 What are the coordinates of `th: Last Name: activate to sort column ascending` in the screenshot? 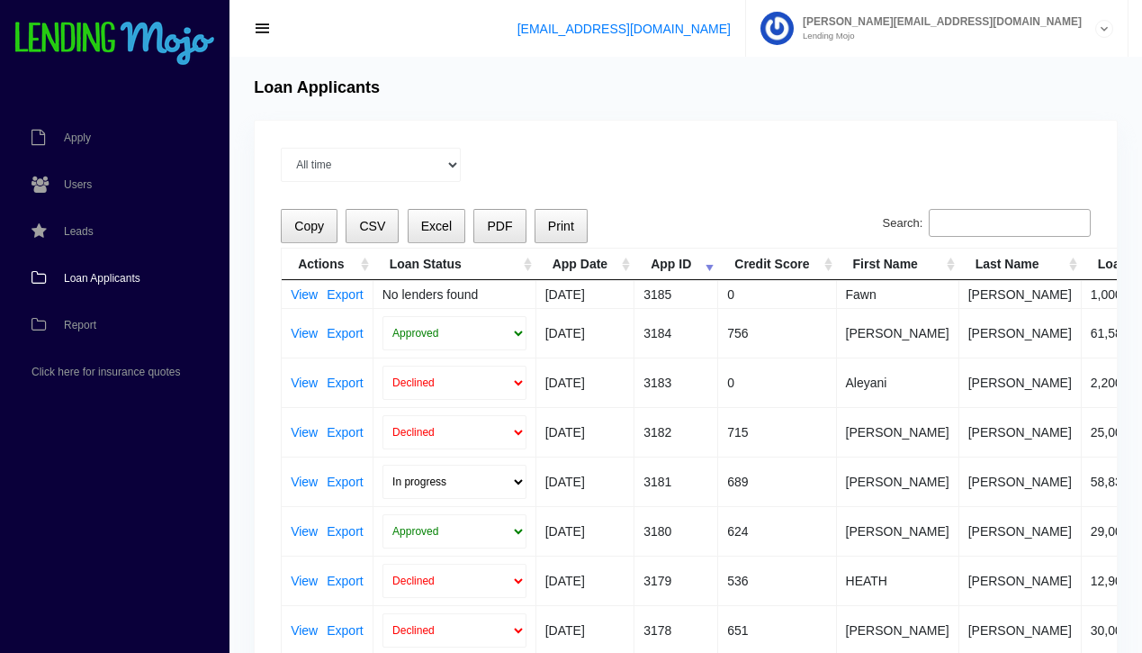 It's located at (1021, 264).